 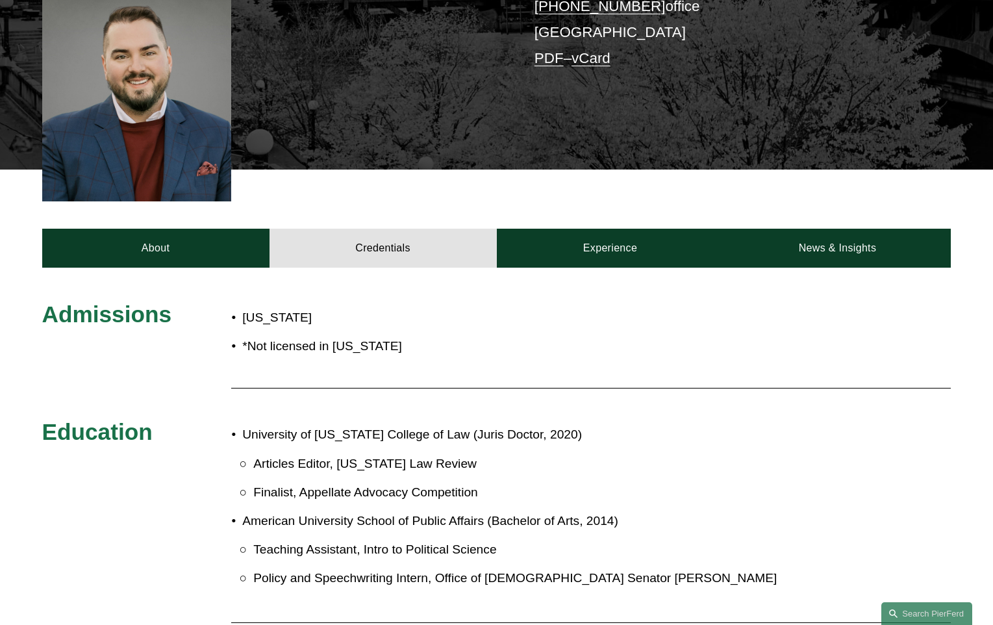 What do you see at coordinates (610, 248) in the screenshot?
I see `a: Experience` at bounding box center [610, 248].